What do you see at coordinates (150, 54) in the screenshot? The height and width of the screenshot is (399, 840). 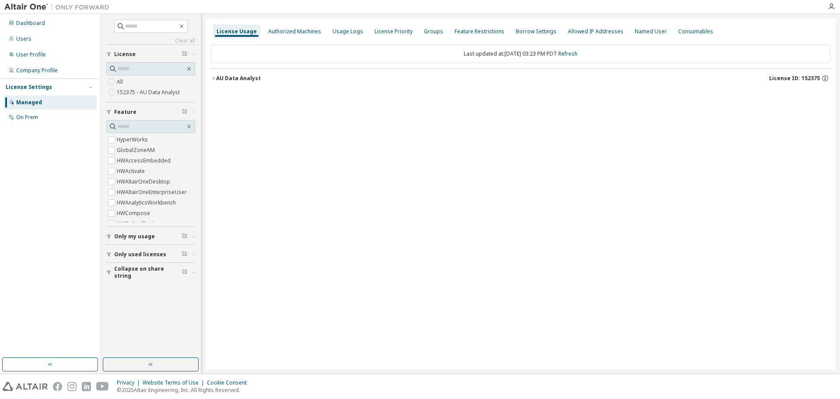 I see `button: License` at bounding box center [150, 54].